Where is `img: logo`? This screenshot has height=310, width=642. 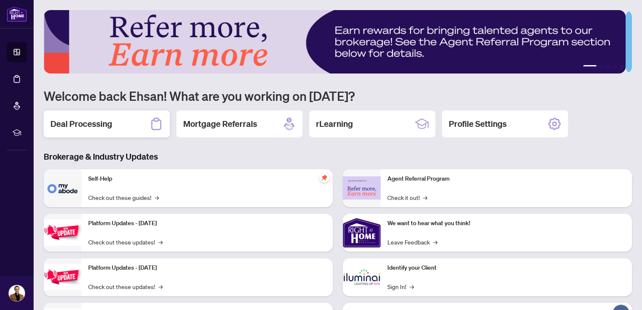 img: logo is located at coordinates (17, 14).